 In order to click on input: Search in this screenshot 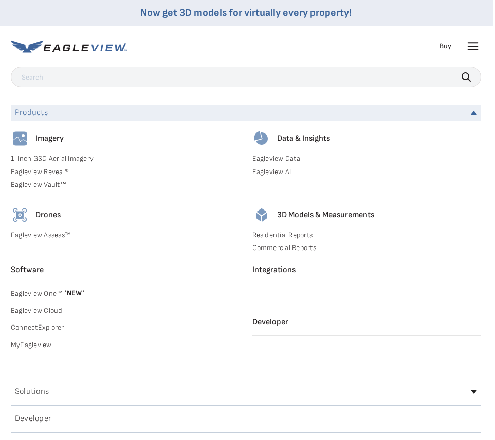, I will do `click(246, 77)`.